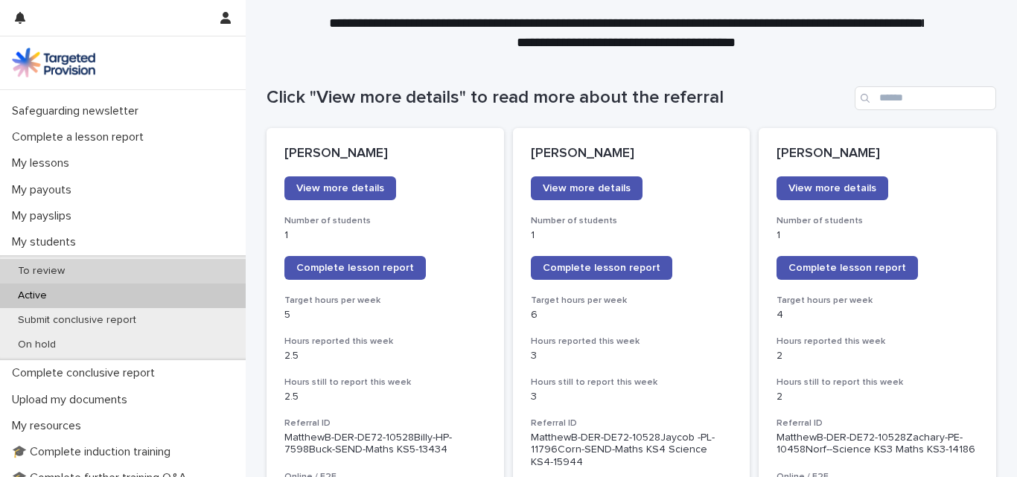 Image resolution: width=1017 pixels, height=477 pixels. What do you see at coordinates (49, 426) in the screenshot?
I see `p: My resources` at bounding box center [49, 426].